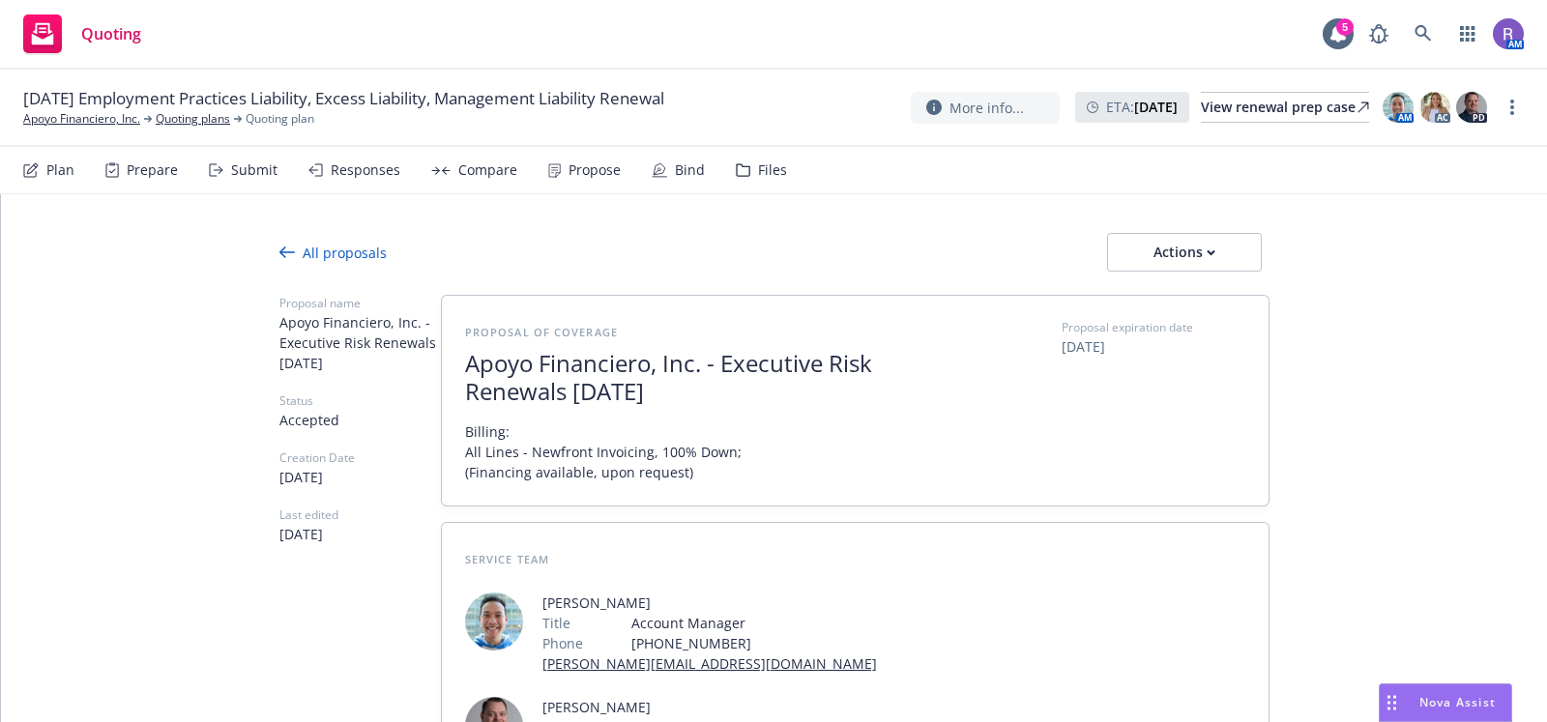  Describe the element at coordinates (1184, 252) in the screenshot. I see `div: Actions` at that location.